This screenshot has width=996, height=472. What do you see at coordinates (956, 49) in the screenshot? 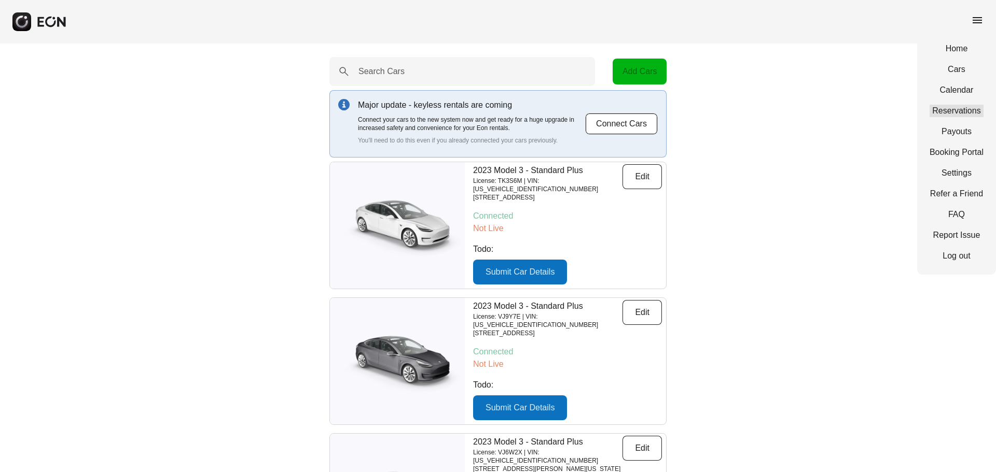
I see `a: Home` at bounding box center [956, 49].